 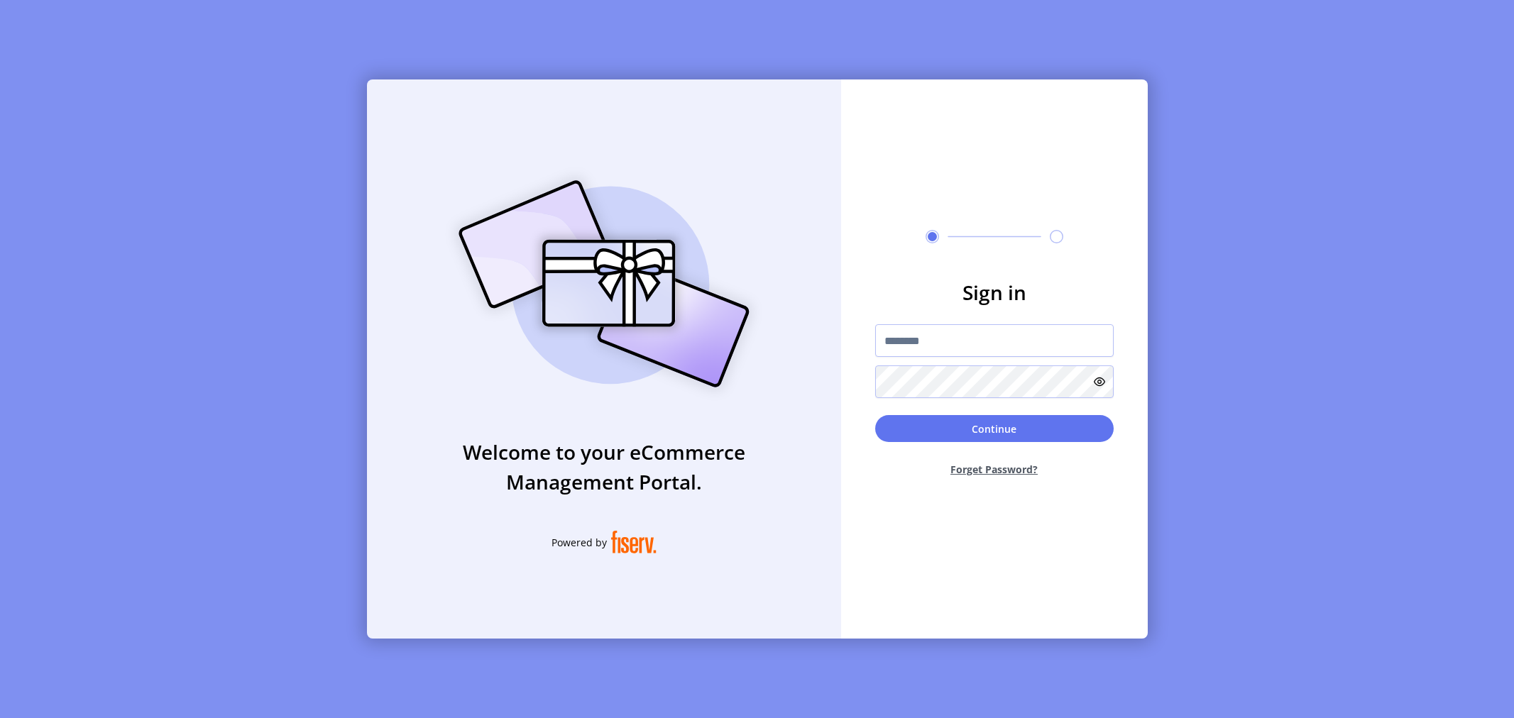 I want to click on button: Continue, so click(x=994, y=429).